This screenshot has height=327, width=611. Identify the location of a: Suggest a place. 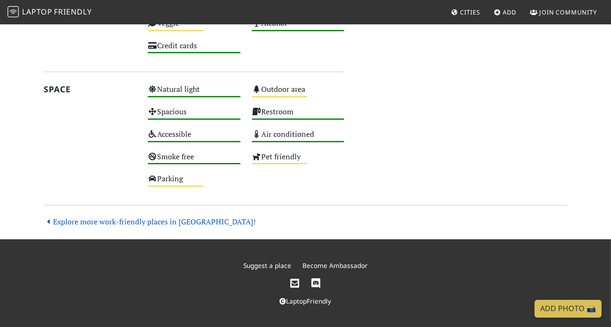
(267, 266).